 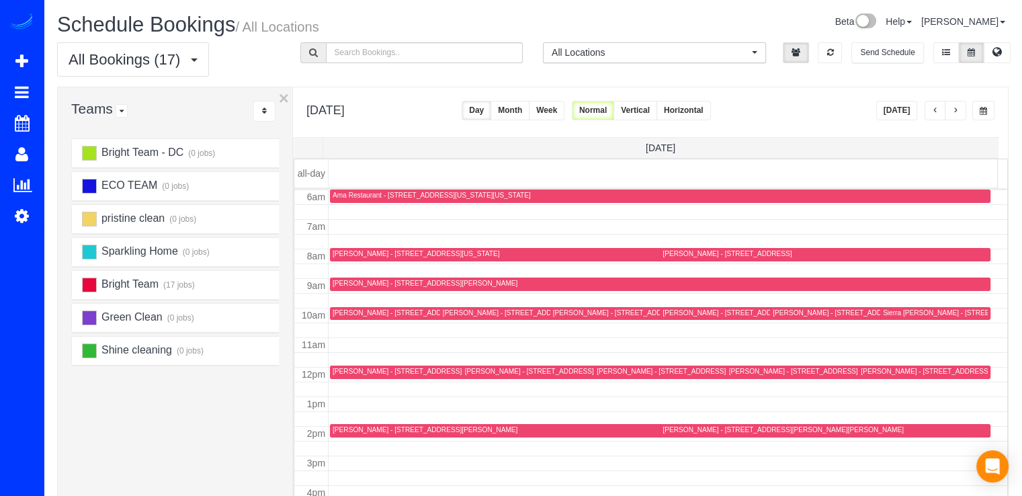 What do you see at coordinates (128, 59) in the screenshot?
I see `span: All Bookings (17)` at bounding box center [128, 59].